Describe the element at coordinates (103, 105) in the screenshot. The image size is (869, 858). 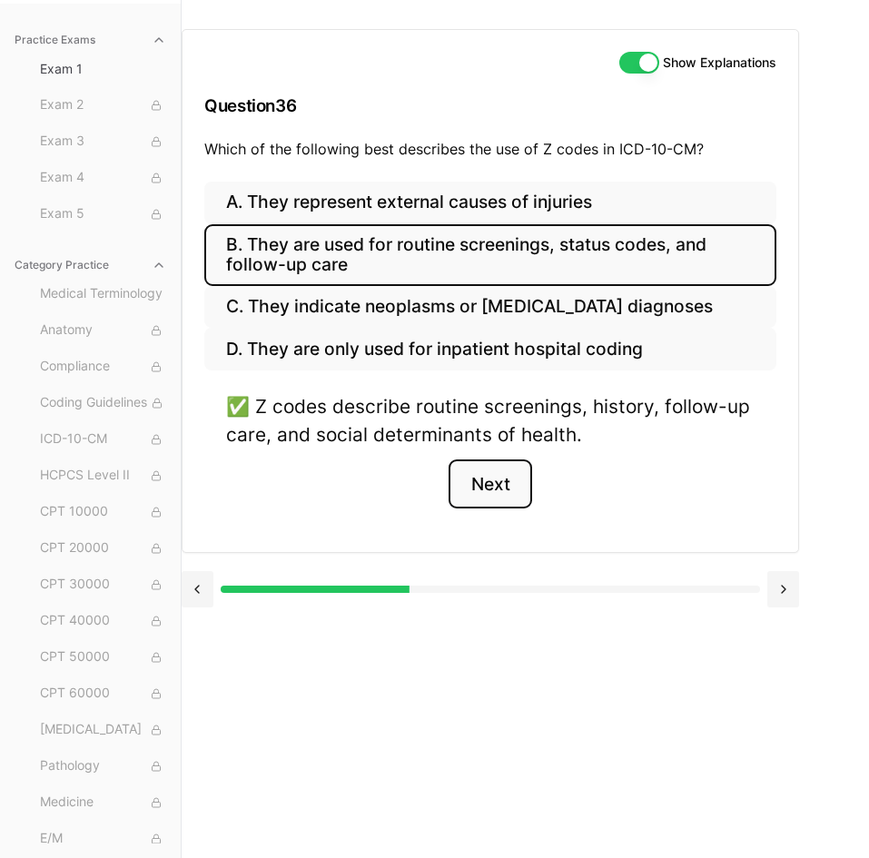
I see `span: Exam 2` at that location.